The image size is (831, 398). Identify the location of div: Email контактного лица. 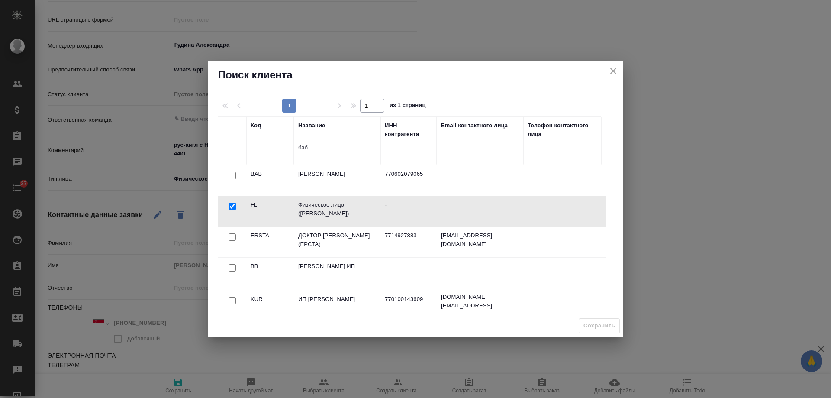
(474, 126).